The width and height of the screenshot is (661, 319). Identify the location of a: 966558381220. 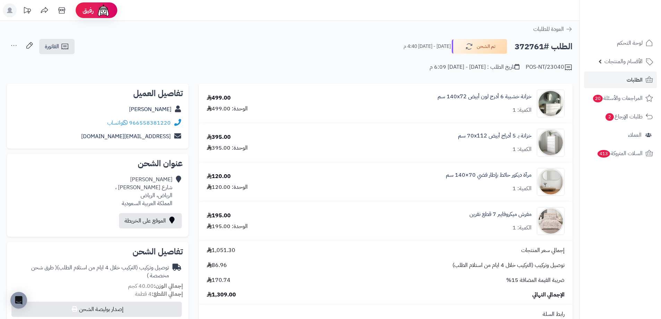
(150, 123).